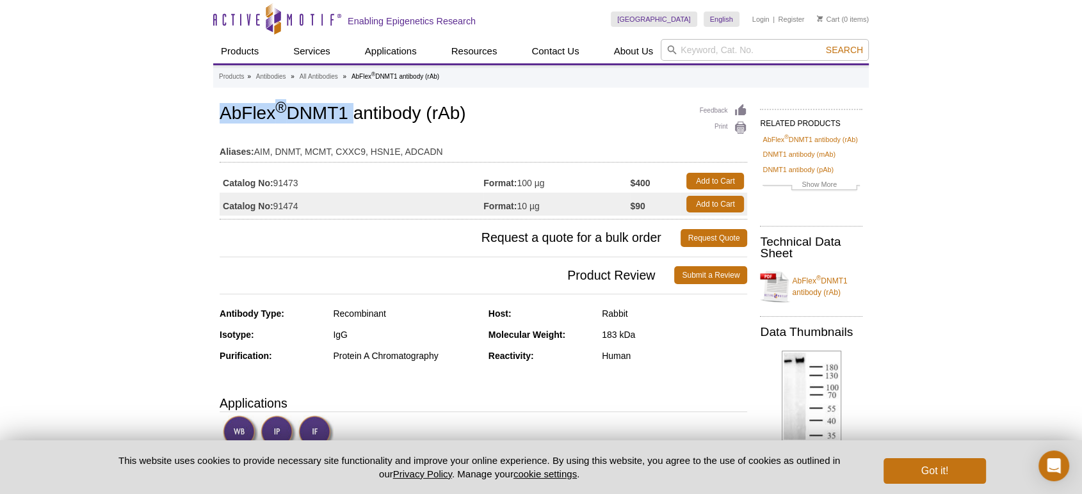  What do you see at coordinates (391, 51) in the screenshot?
I see `a: Applications` at bounding box center [391, 51].